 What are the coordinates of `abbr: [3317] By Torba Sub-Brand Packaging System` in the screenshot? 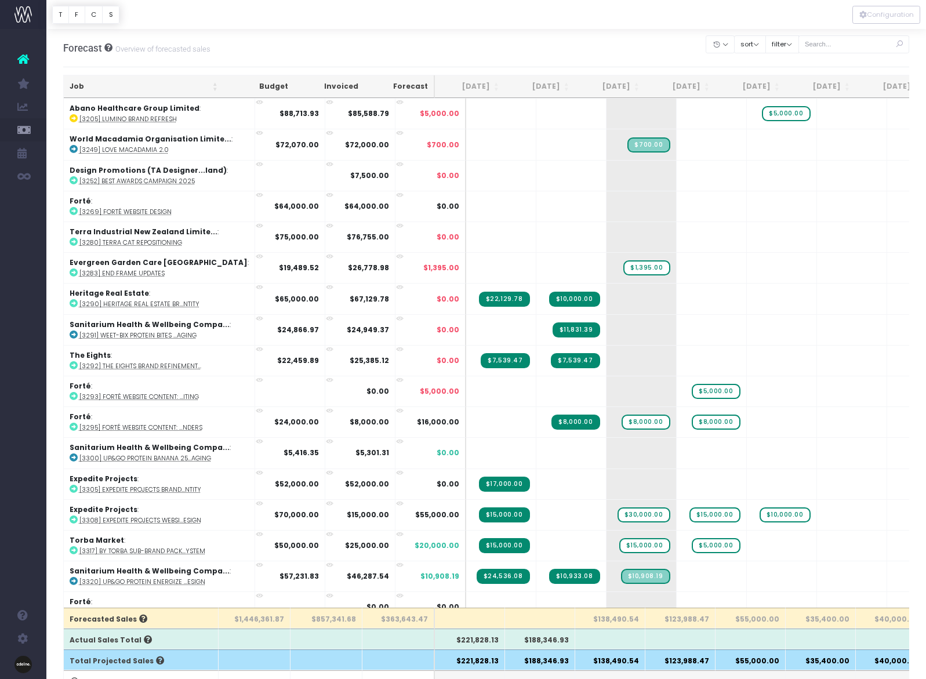 It's located at (142, 551).